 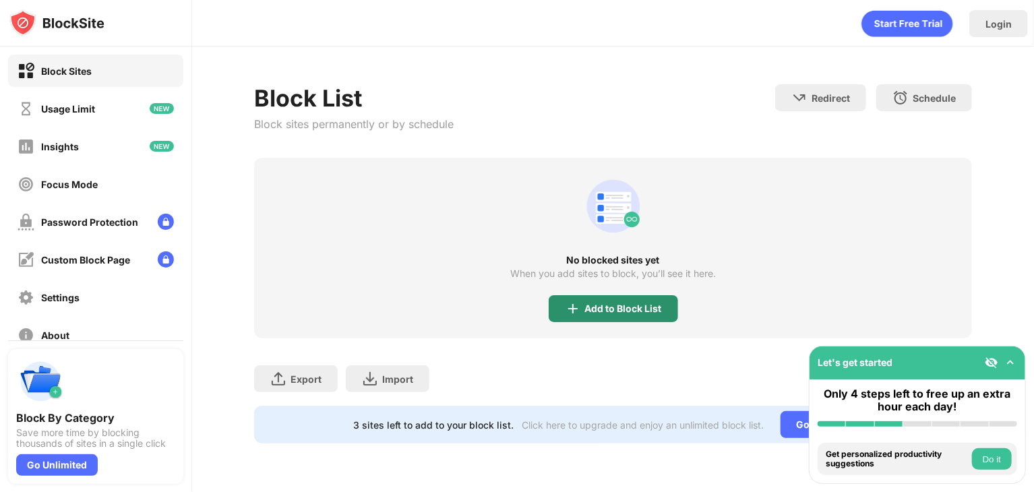 I want to click on div: Get personalized productivity suggestions, so click(x=897, y=459).